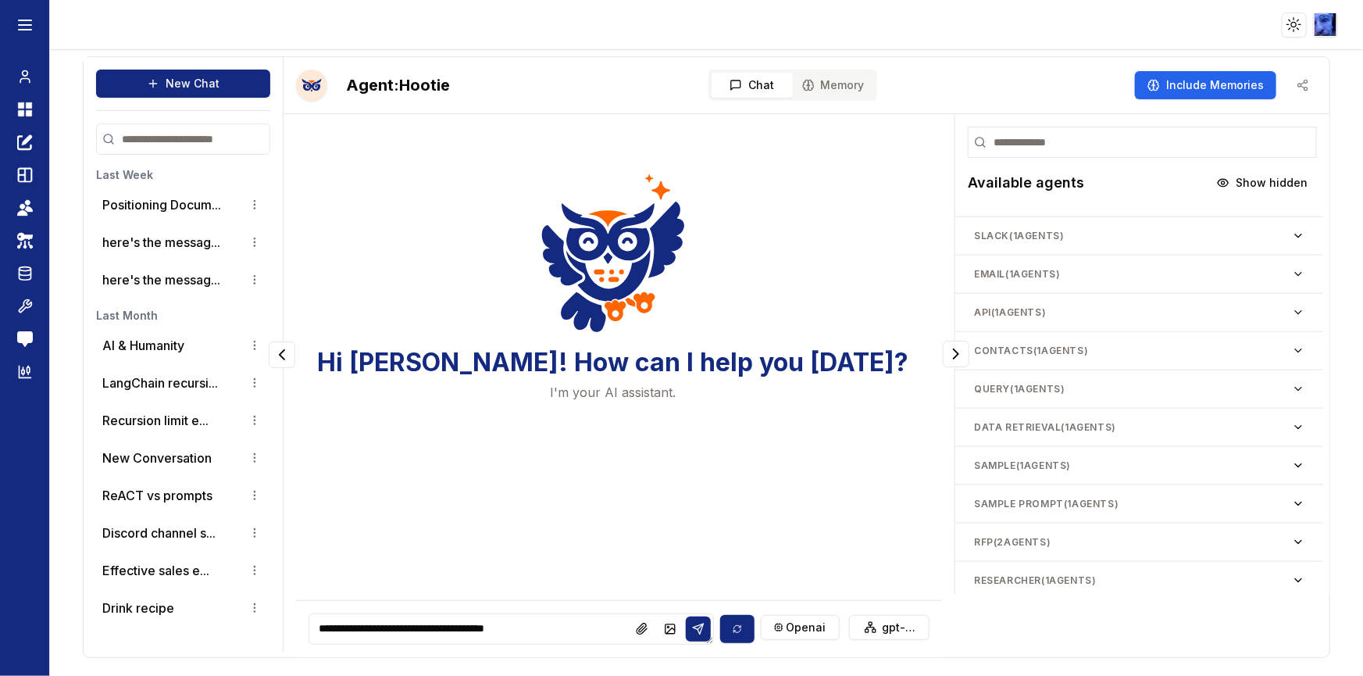  Describe the element at coordinates (1139, 427) in the screenshot. I see `button: Data Retrieval(1agents)` at that location.